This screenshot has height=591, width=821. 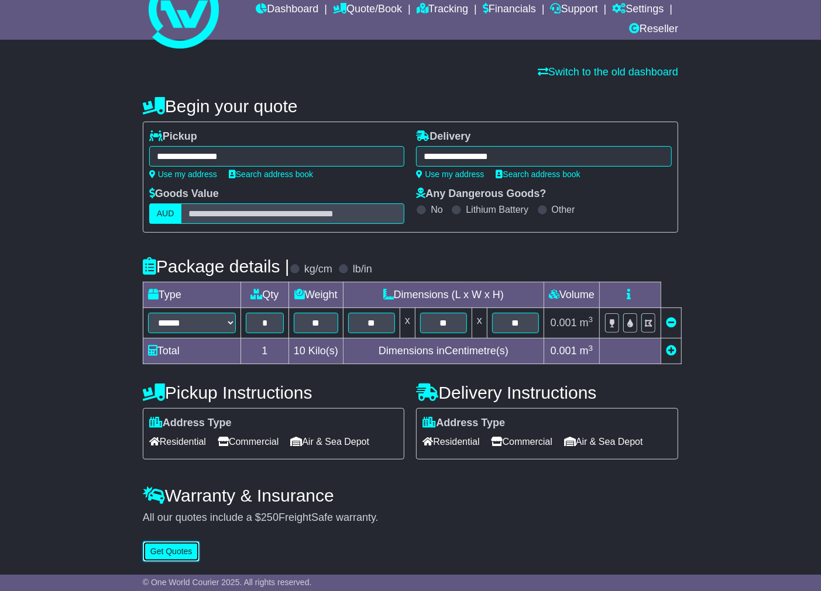 What do you see at coordinates (166, 213) in the screenshot?
I see `label: AUD` at bounding box center [166, 213].